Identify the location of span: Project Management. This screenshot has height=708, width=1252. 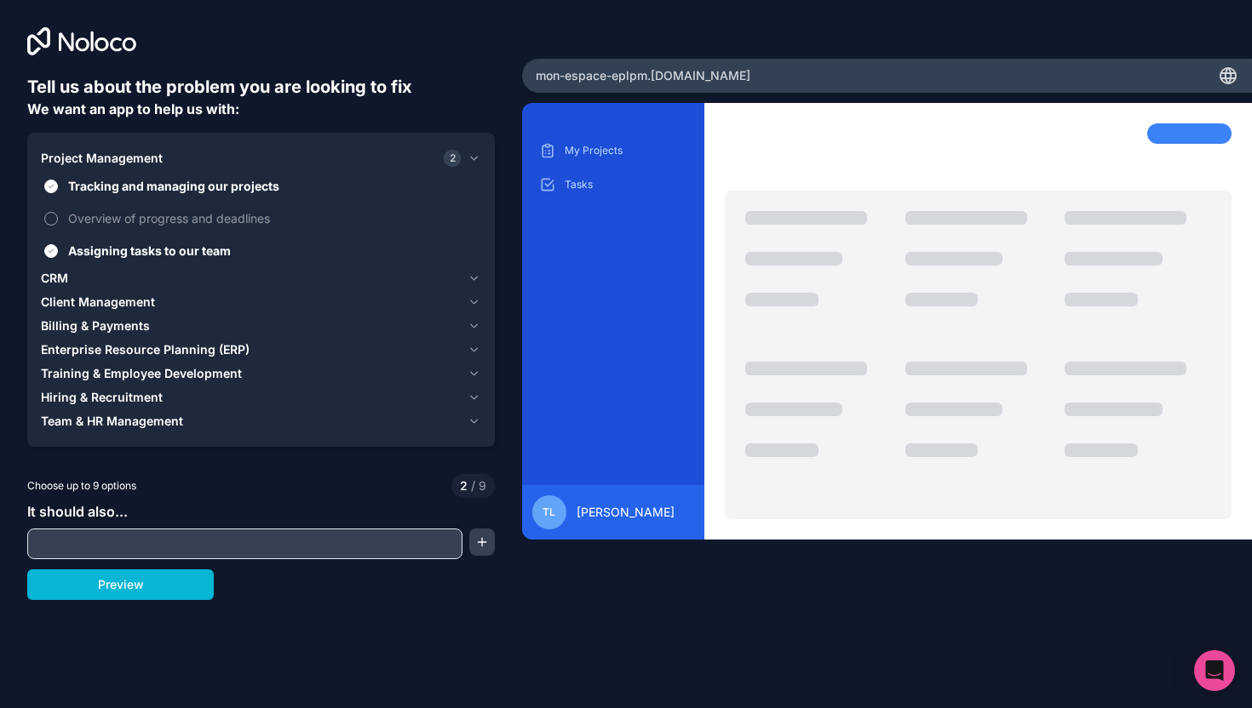
(101, 158).